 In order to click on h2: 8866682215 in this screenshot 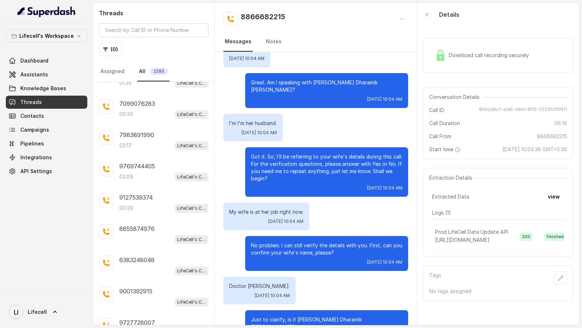, I will do `click(263, 19)`.